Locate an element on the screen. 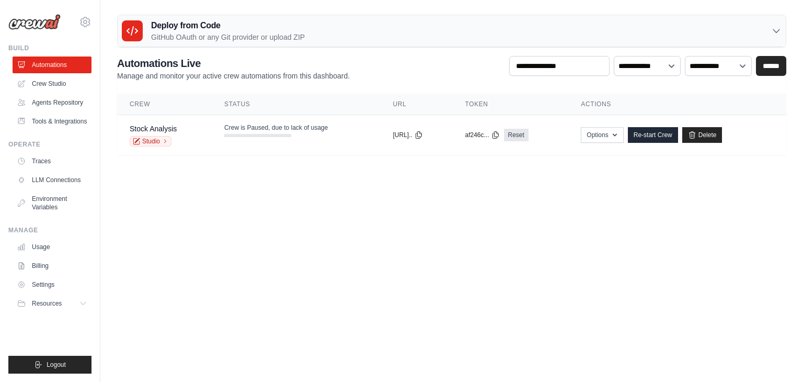 The height and width of the screenshot is (382, 803). a: Reset is located at coordinates (516, 135).